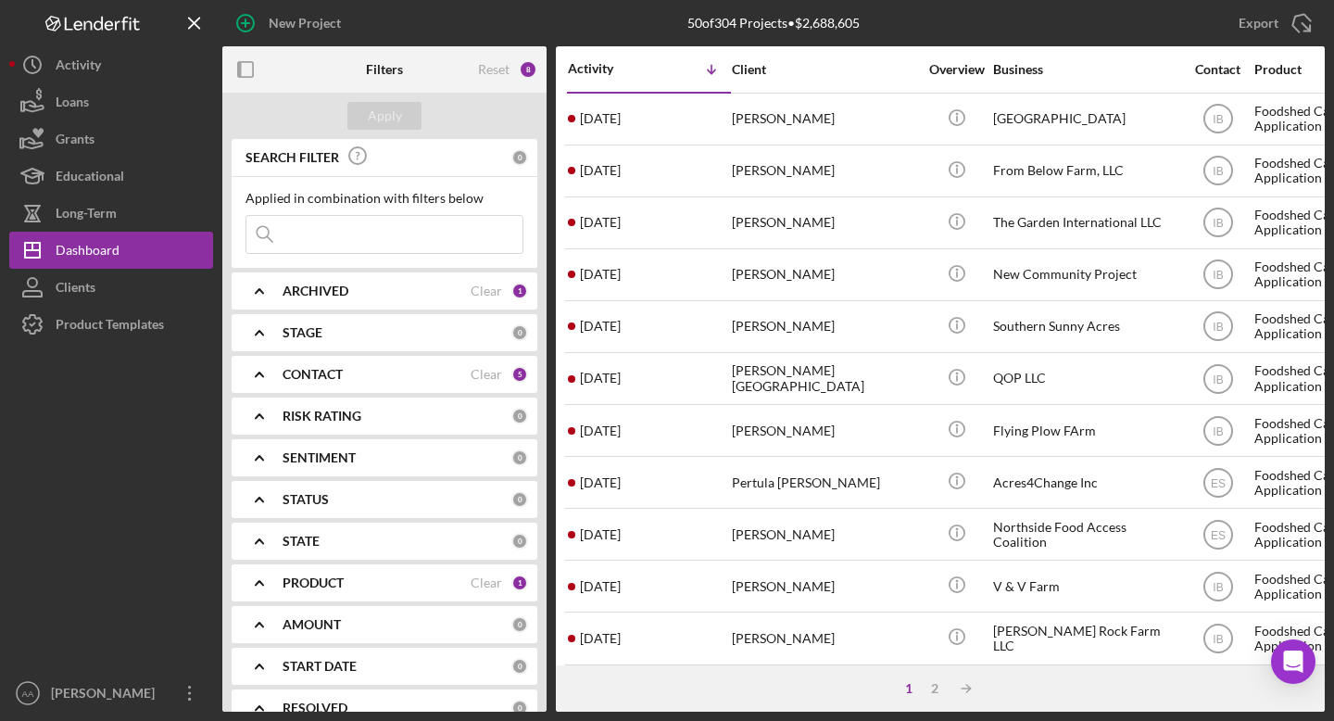 The height and width of the screenshot is (721, 1334). Describe the element at coordinates (111, 176) in the screenshot. I see `a: Educational` at that location.